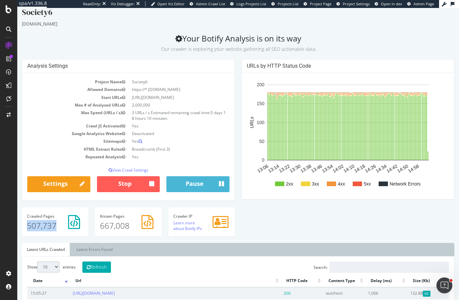 The image size is (459, 300). What do you see at coordinates (330, 128) in the screenshot?
I see `svg: A chart.` at bounding box center [330, 128].